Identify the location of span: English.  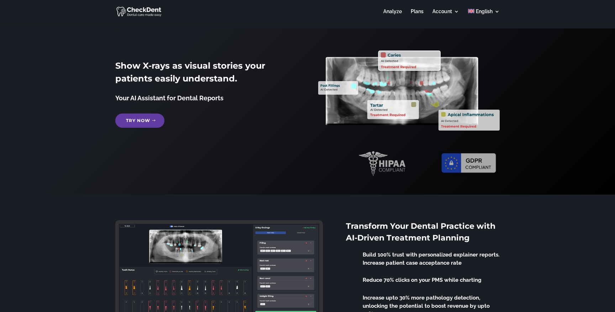
(484, 11).